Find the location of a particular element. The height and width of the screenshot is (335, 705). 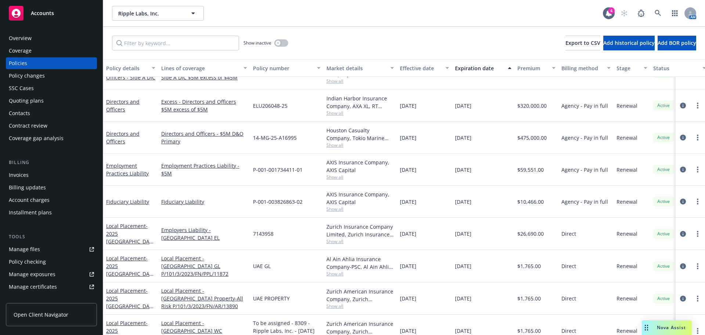

a: Start snowing is located at coordinates (625, 13).